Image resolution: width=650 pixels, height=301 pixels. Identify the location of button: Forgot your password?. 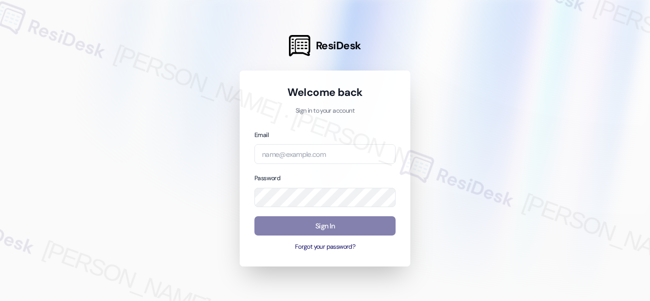
(325, 247).